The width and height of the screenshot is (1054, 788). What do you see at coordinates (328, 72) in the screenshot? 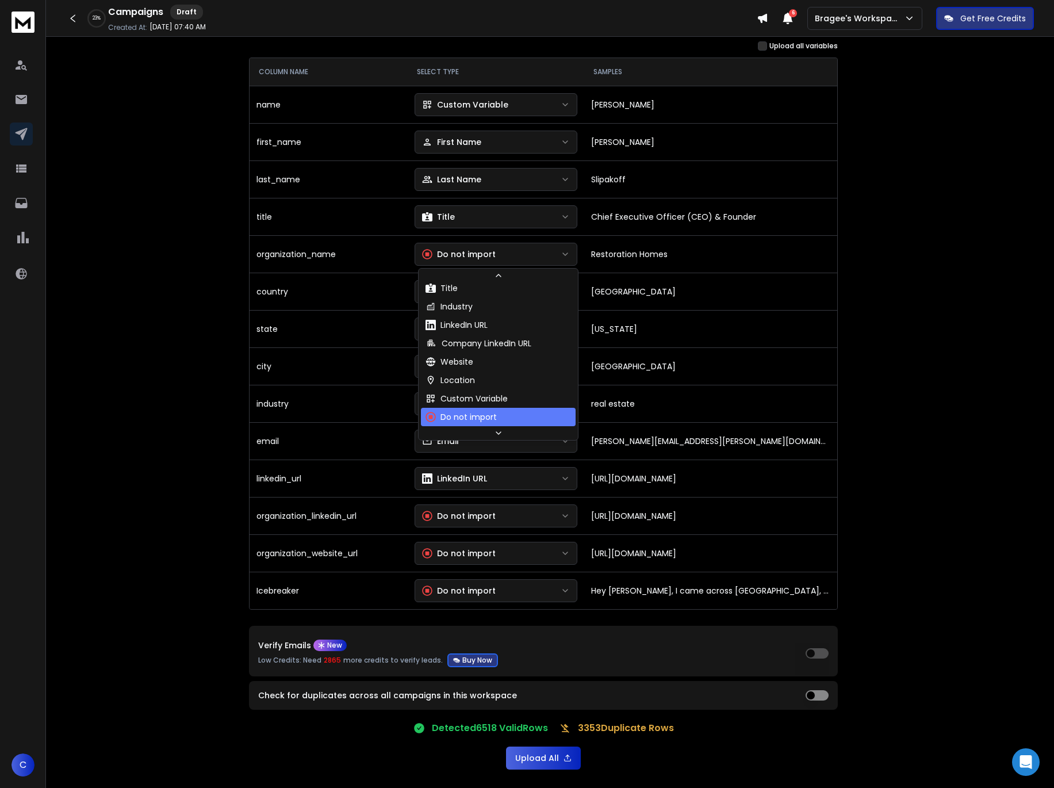
I see `th: COLUMN NAME` at bounding box center [328, 72].